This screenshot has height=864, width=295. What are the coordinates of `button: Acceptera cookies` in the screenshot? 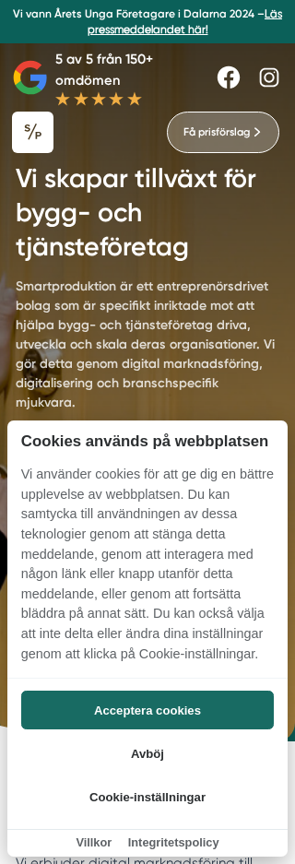 It's located at (148, 710).